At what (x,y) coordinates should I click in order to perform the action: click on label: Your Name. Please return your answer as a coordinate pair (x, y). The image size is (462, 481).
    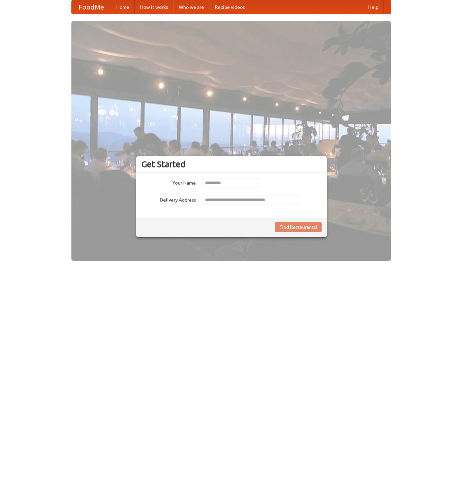
    Looking at the image, I should click on (169, 182).